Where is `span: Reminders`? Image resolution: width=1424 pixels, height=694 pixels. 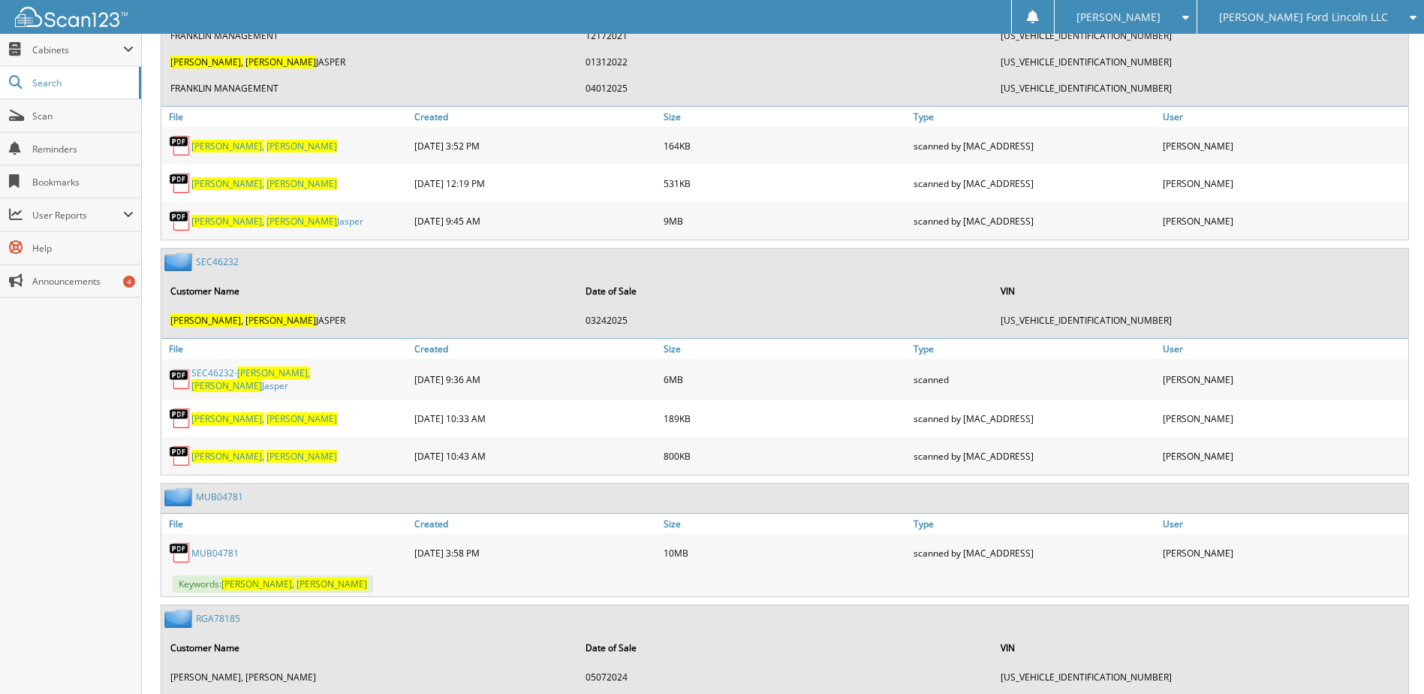 span: Reminders is located at coordinates (83, 149).